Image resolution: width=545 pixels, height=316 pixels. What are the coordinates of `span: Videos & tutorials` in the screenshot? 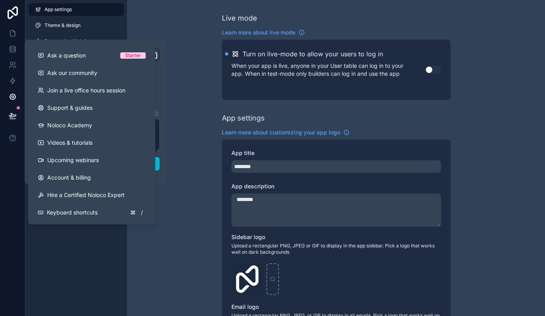 It's located at (70, 143).